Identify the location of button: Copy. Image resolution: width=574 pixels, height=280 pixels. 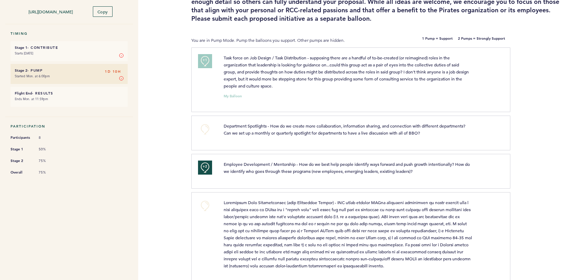
(103, 12).